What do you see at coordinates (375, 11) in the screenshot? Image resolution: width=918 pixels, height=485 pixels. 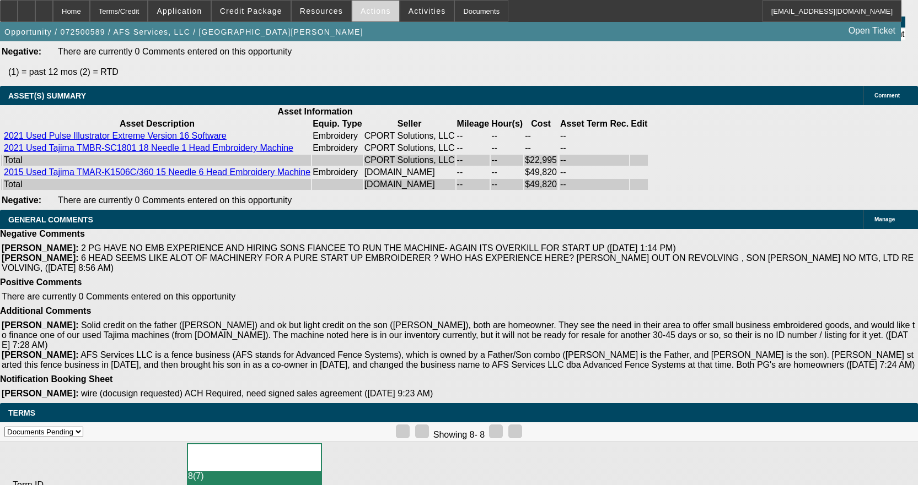 I see `span: Actions` at bounding box center [375, 11].